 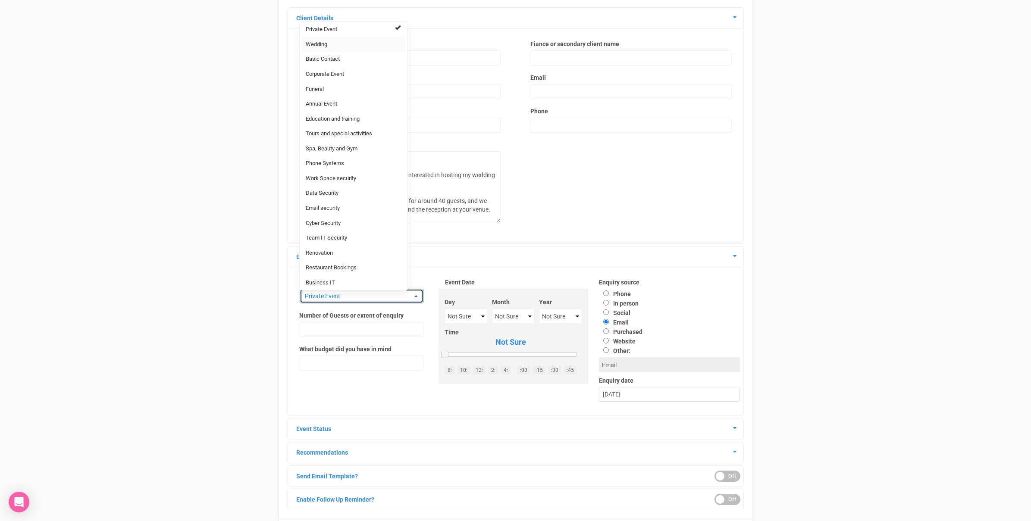 What do you see at coordinates (620, 332) in the screenshot?
I see `label: Purchased` at bounding box center [620, 332].